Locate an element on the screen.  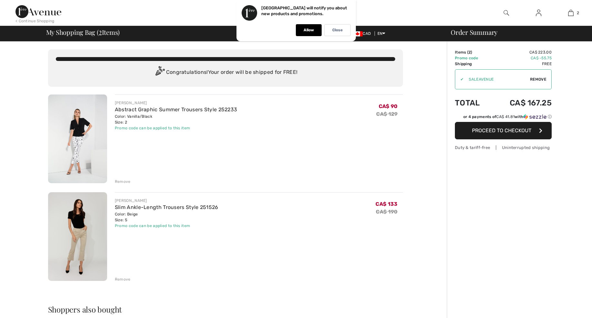
img: 1ère Avenue is located at coordinates (38, 12).